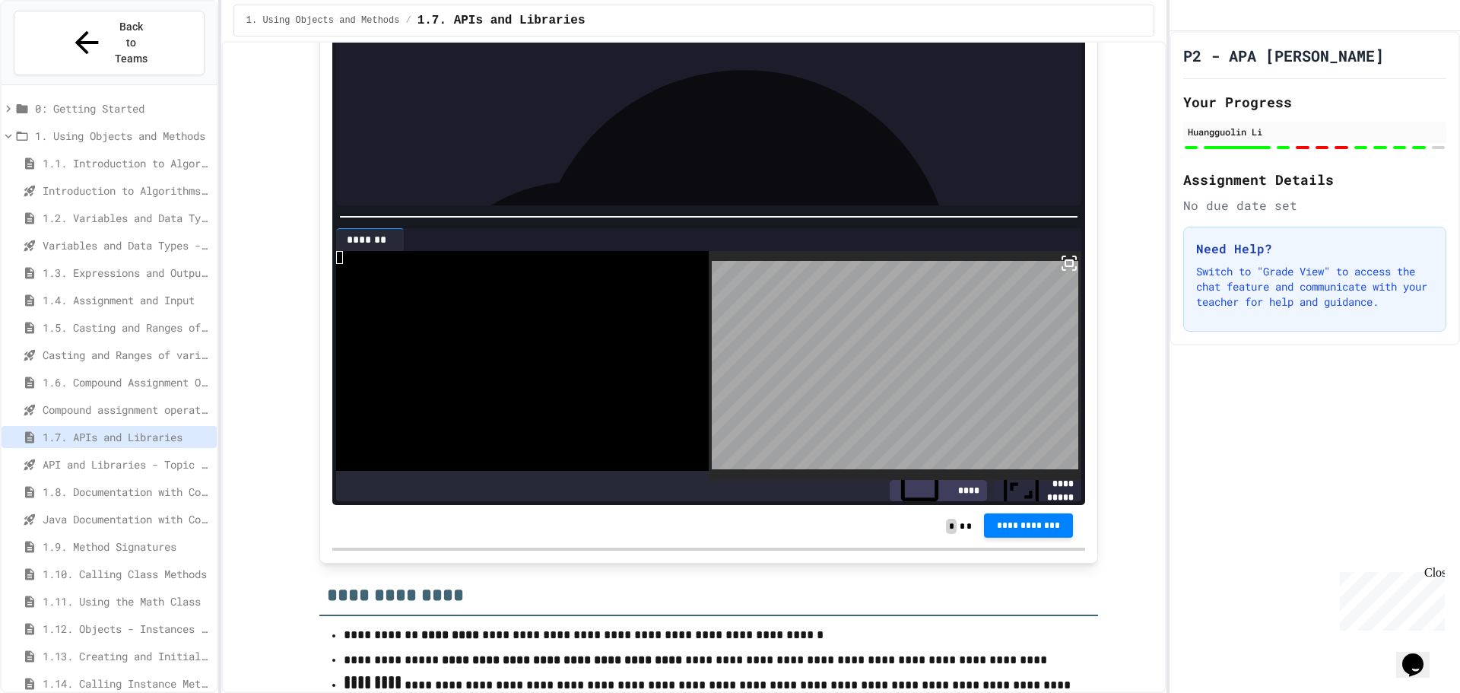 This screenshot has height=693, width=1460. I want to click on span: Compound assignment operators - Quiz, so click(126, 409).